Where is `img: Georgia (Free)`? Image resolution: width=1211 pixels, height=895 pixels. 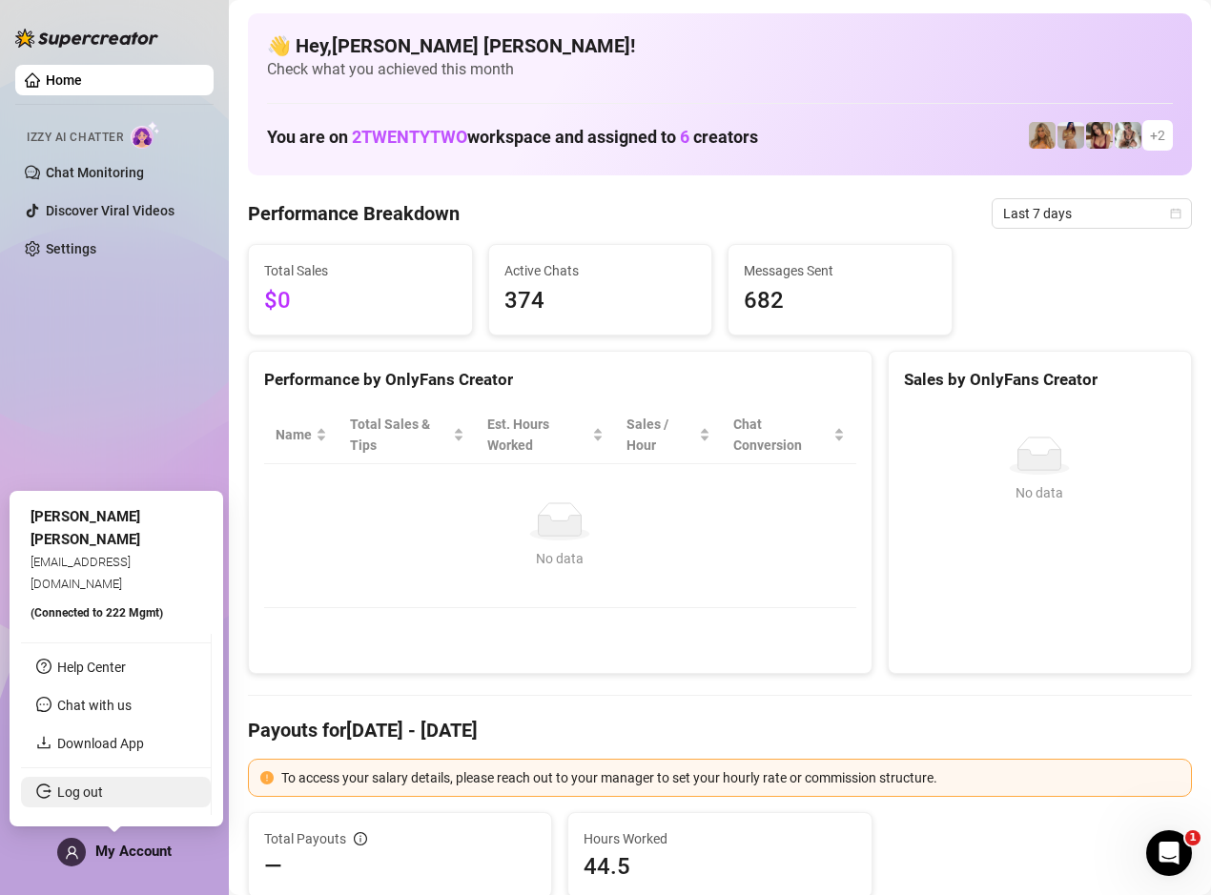
img: Georgia (Free) is located at coordinates (1099, 135).